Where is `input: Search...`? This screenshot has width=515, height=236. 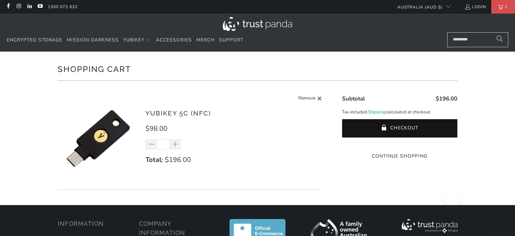
input: Search... is located at coordinates (477, 40).